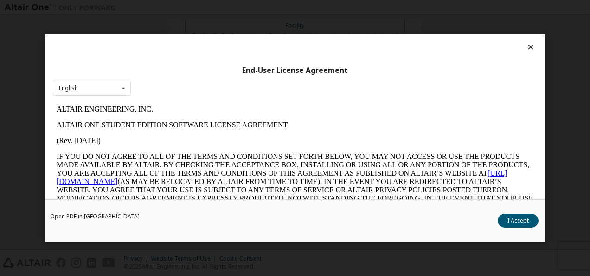 This screenshot has width=590, height=276. What do you see at coordinates (242, 24) in the screenshot?
I see `p: ALTAIR ONE STUDENT EDITION SOFTWARE LICENSE AGREEMENT` at bounding box center [242, 24].